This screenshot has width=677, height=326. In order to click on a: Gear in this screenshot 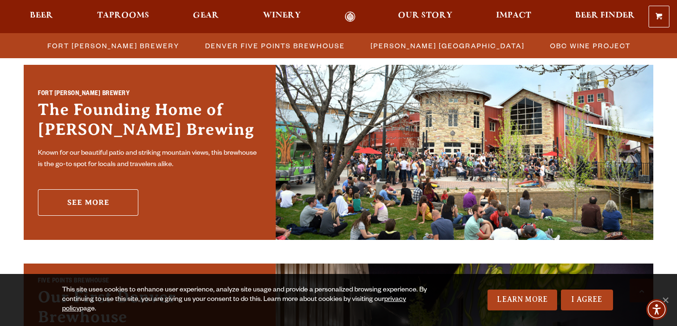, I will do `click(206, 17)`.